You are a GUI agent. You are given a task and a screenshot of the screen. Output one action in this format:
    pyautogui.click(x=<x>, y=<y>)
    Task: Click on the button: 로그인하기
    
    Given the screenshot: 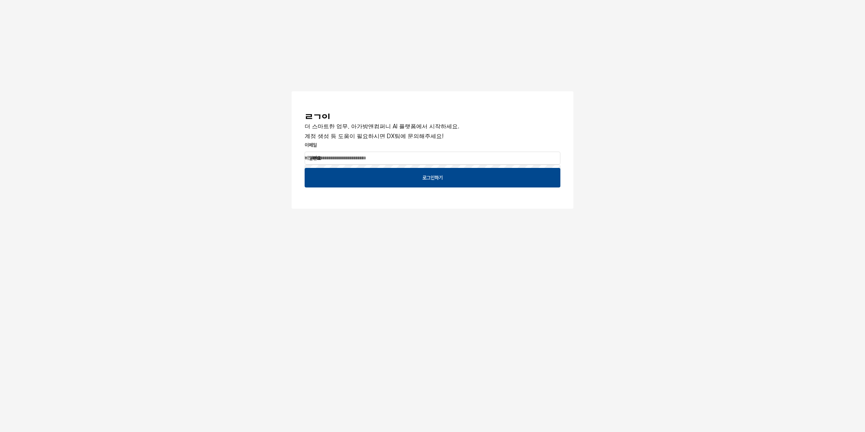 What is the action you would take?
    pyautogui.click(x=433, y=178)
    